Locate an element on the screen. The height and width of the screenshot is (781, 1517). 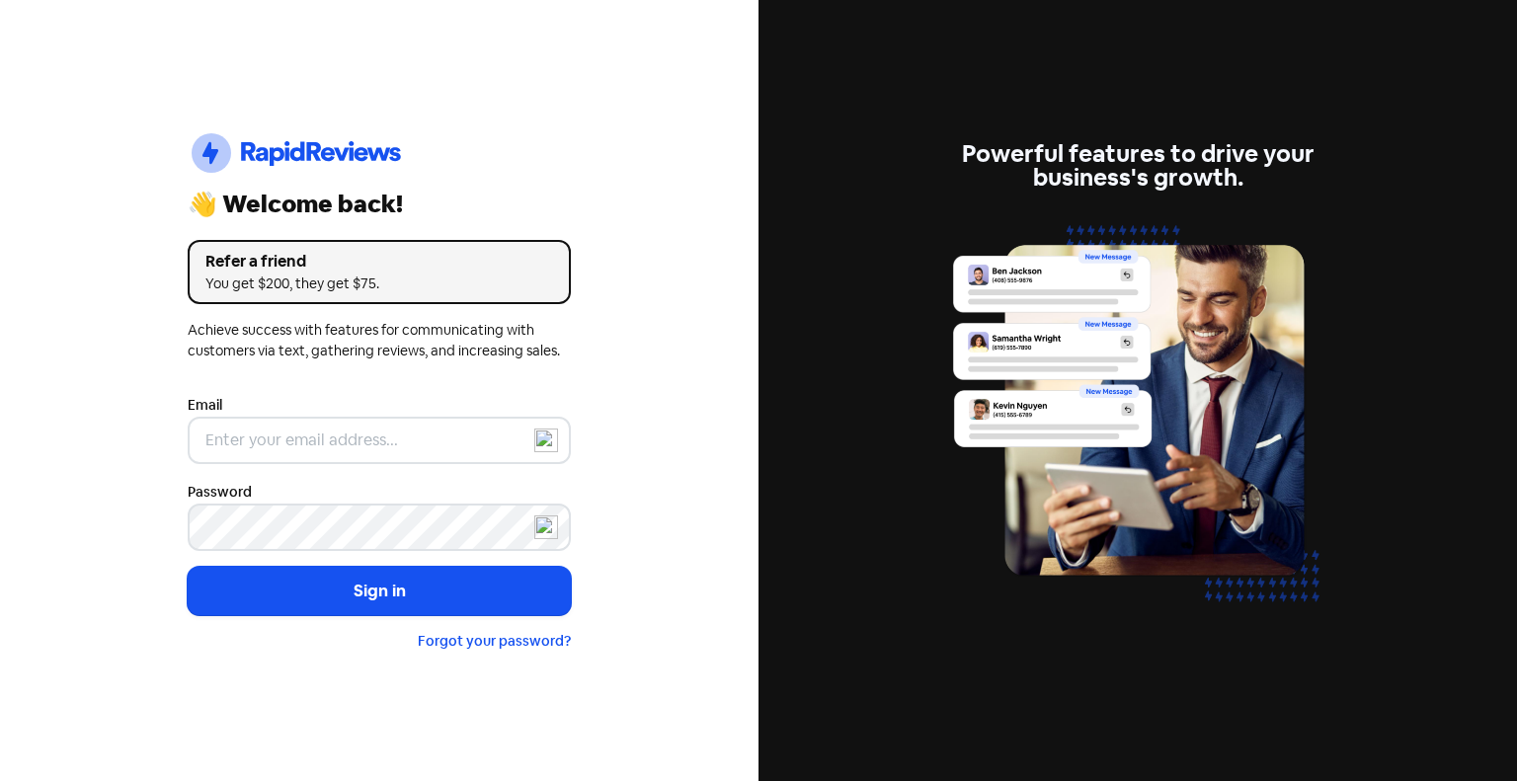
div: Powerful features to drive your business's growth. is located at coordinates (1138, 166).